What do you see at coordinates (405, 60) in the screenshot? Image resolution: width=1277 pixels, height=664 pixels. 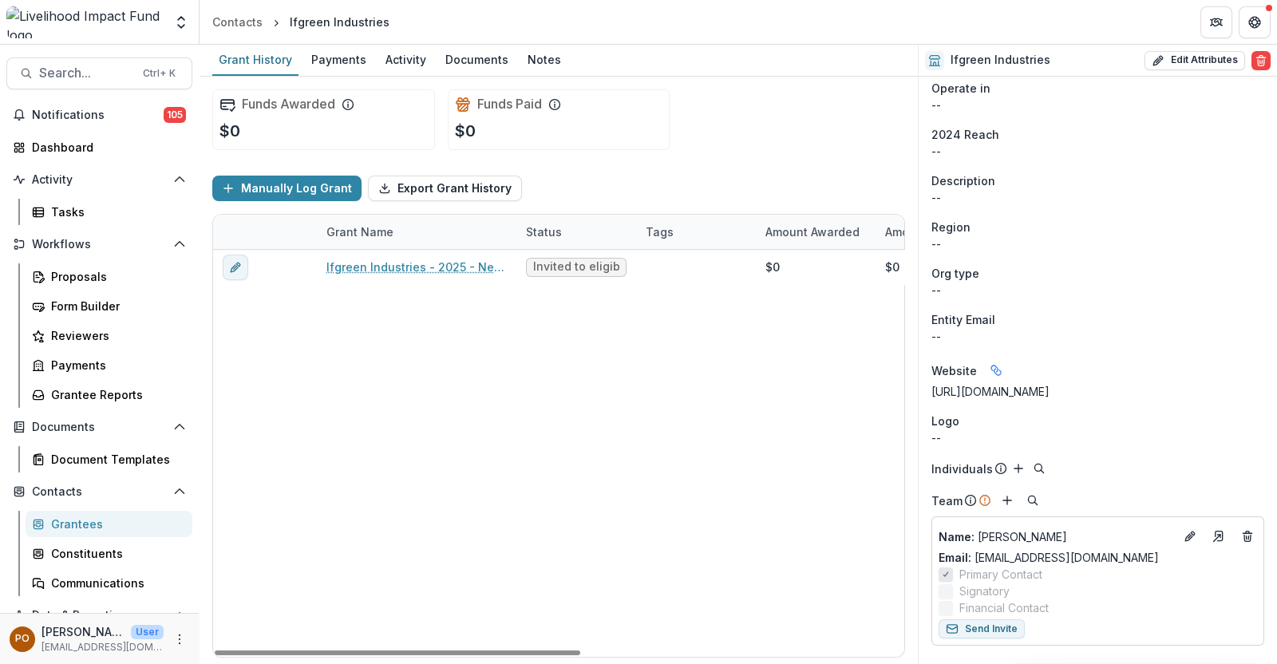 I see `a: Activity` at bounding box center [405, 60].